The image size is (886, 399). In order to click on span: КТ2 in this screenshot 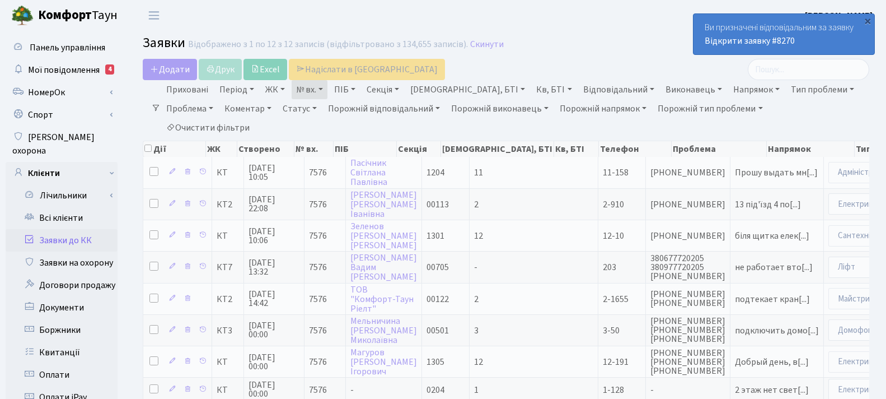, I will do `click(228, 299)`.